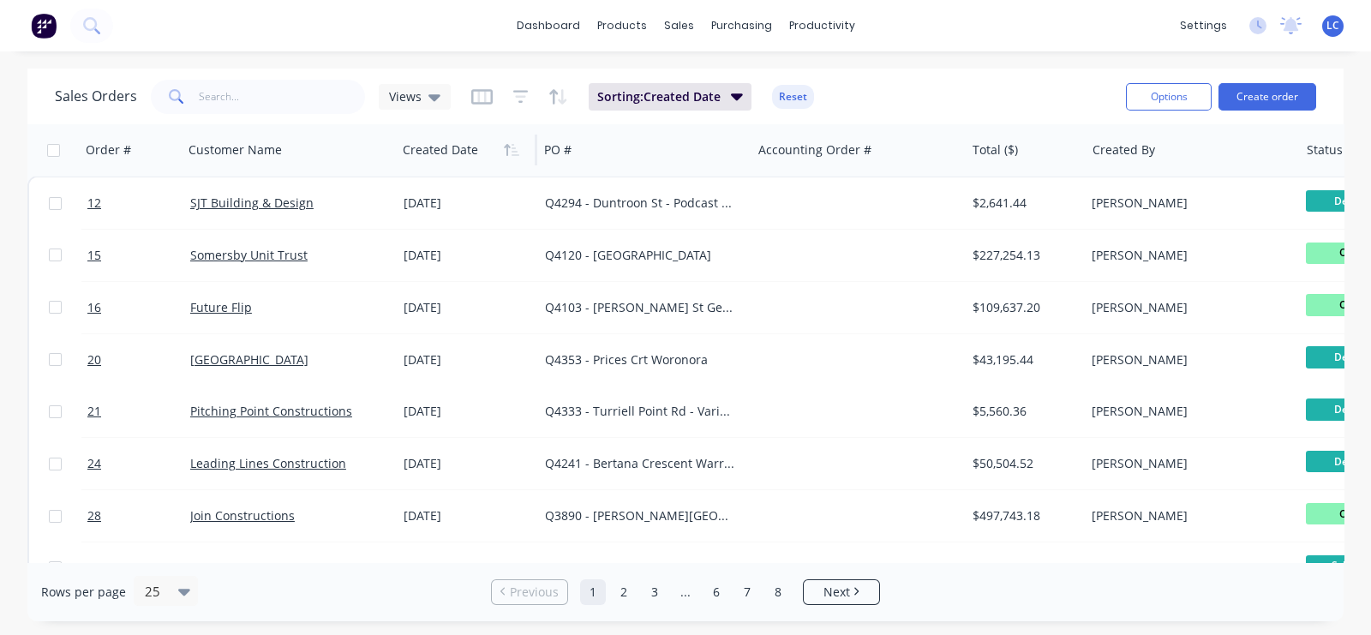 This screenshot has width=1371, height=635. What do you see at coordinates (96, 96) in the screenshot?
I see `h1: Sales Orders` at bounding box center [96, 96].